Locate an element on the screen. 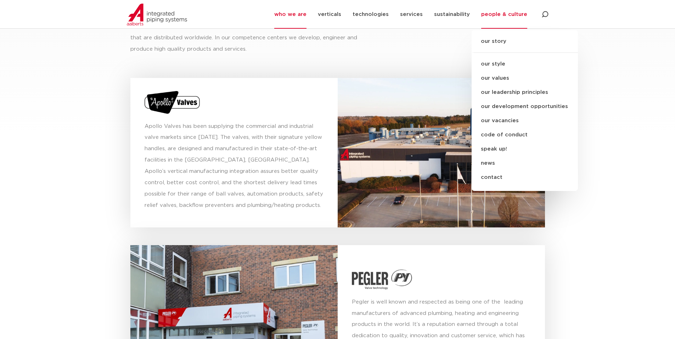 The image size is (675, 339). a: news is located at coordinates (525, 163).